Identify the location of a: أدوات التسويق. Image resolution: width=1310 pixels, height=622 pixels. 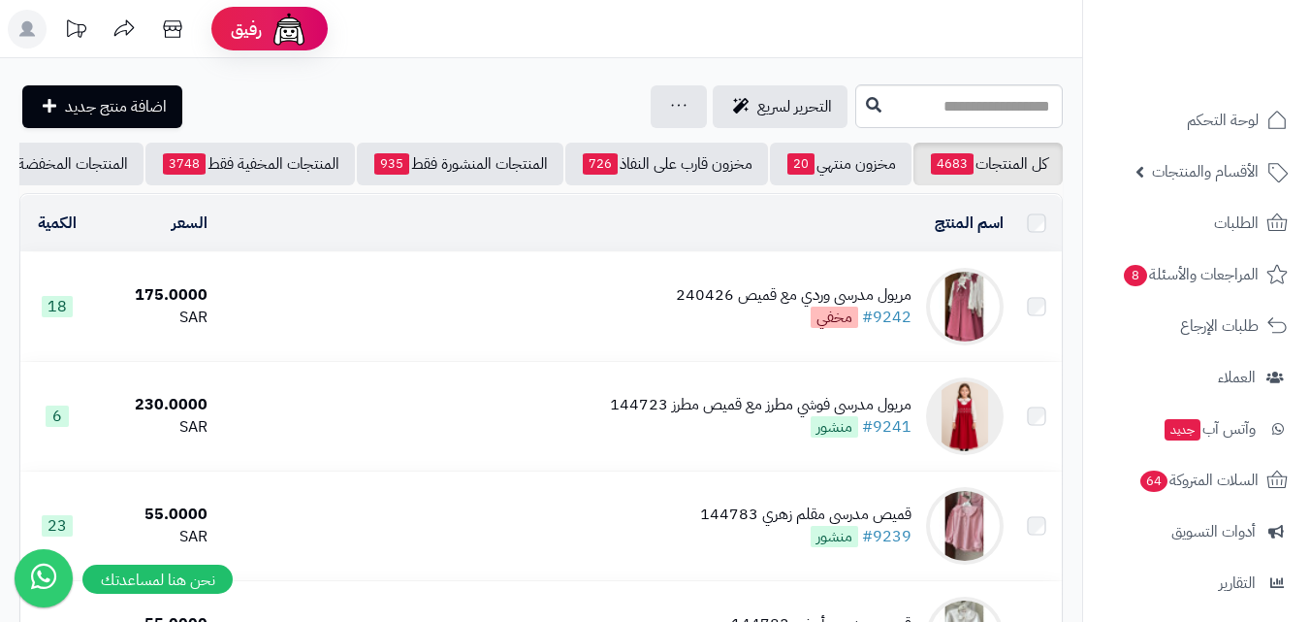
(1197, 531).